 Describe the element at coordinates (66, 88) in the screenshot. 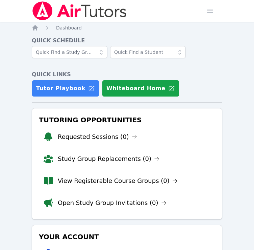

I see `a: Tutor Playbook` at that location.